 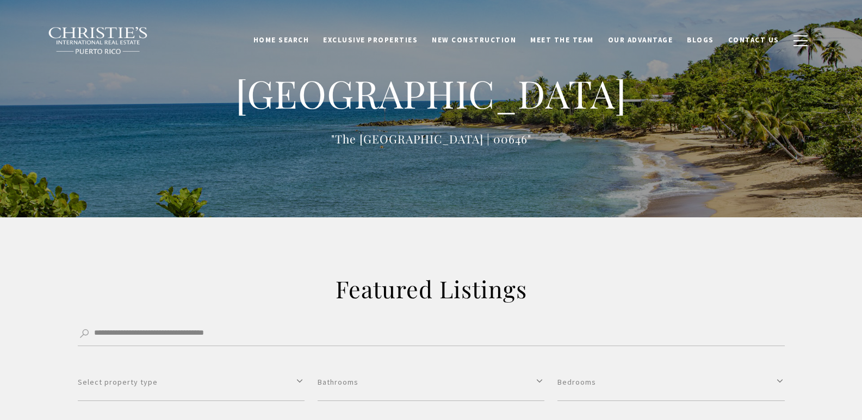 What do you see at coordinates (640, 40) in the screenshot?
I see `span: Our Advantage` at bounding box center [640, 40].